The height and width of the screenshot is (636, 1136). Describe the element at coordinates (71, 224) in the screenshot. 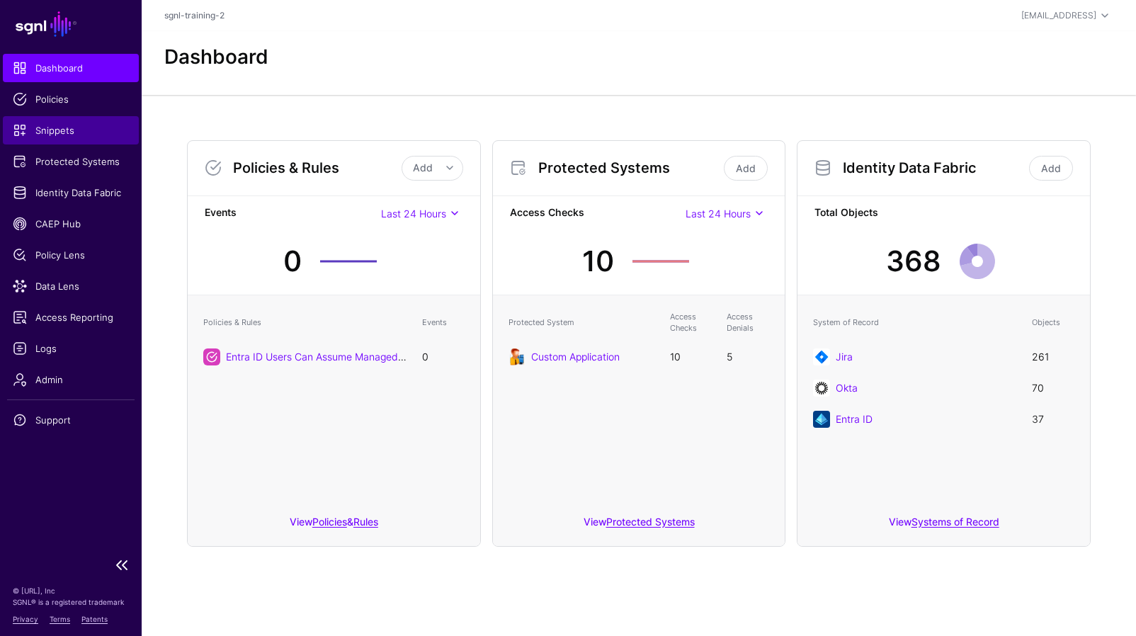

I see `a: CAEP Hub` at that location.